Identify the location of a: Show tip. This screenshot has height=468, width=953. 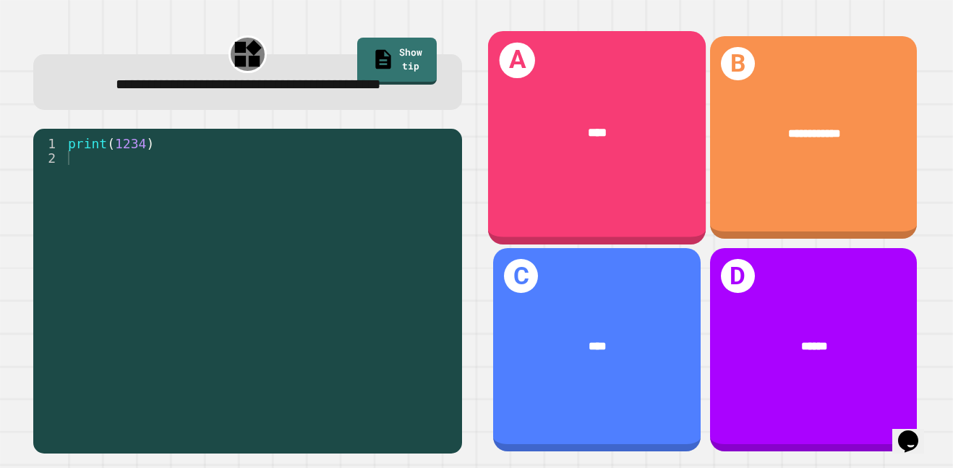
(397, 61).